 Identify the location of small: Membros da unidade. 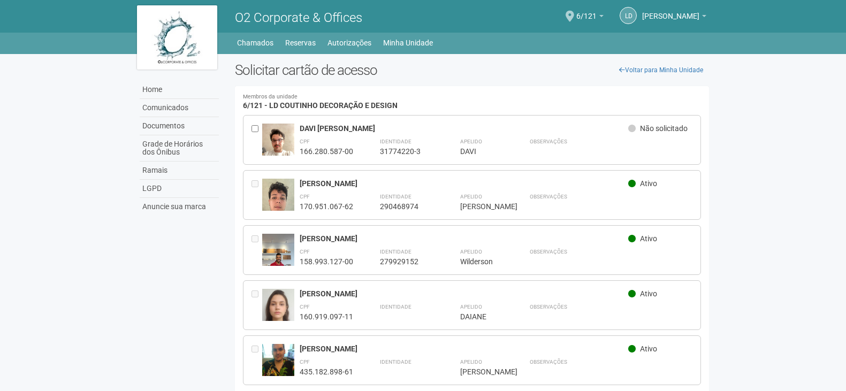
(472, 97).